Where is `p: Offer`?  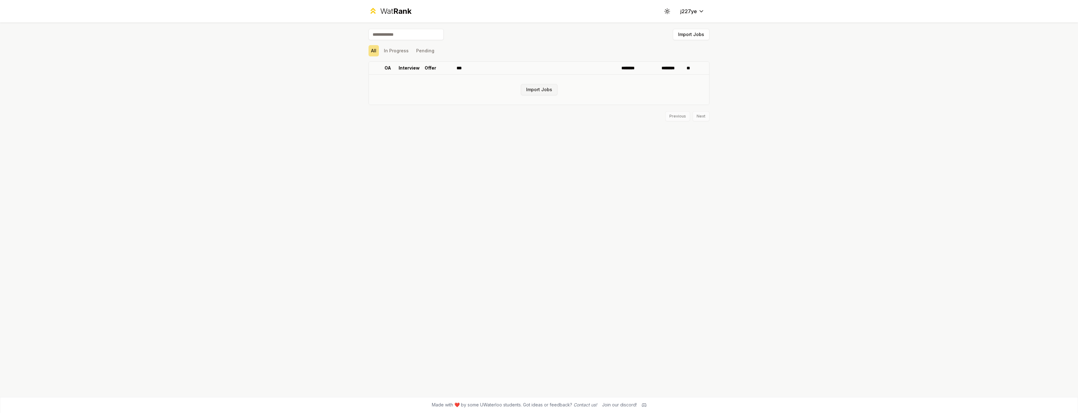 p: Offer is located at coordinates (430, 68).